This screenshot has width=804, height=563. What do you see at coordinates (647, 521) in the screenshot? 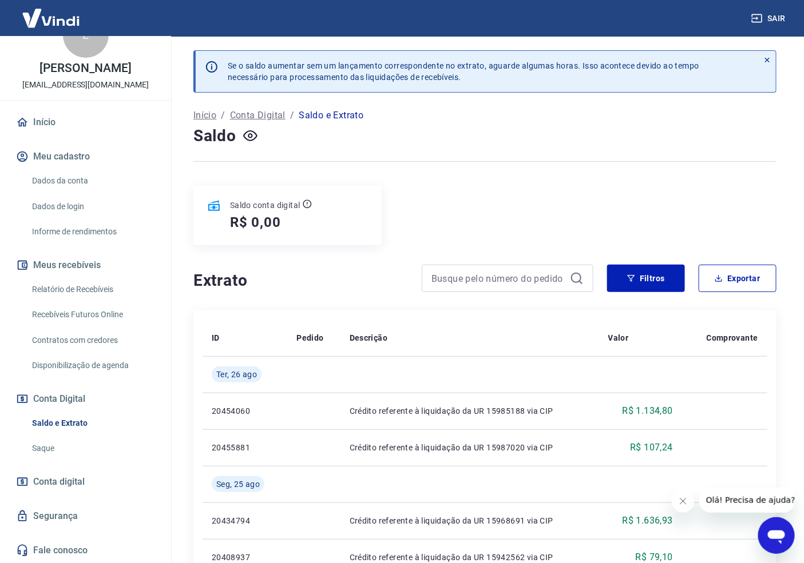
I see `p: R$ 1.636,93` at bounding box center [647, 521].